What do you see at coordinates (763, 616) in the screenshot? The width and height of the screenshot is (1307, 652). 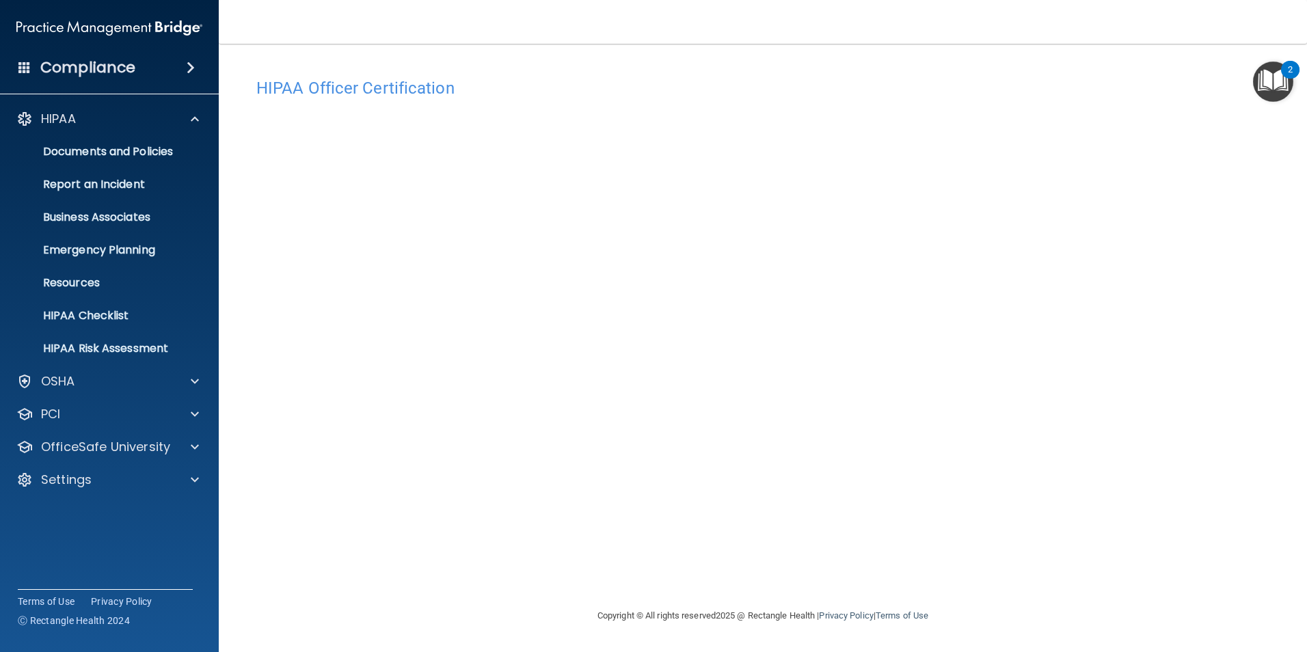 I see `div: Copyright © All rights reserved 2025 @ Rectangle Health | |` at bounding box center [763, 616].